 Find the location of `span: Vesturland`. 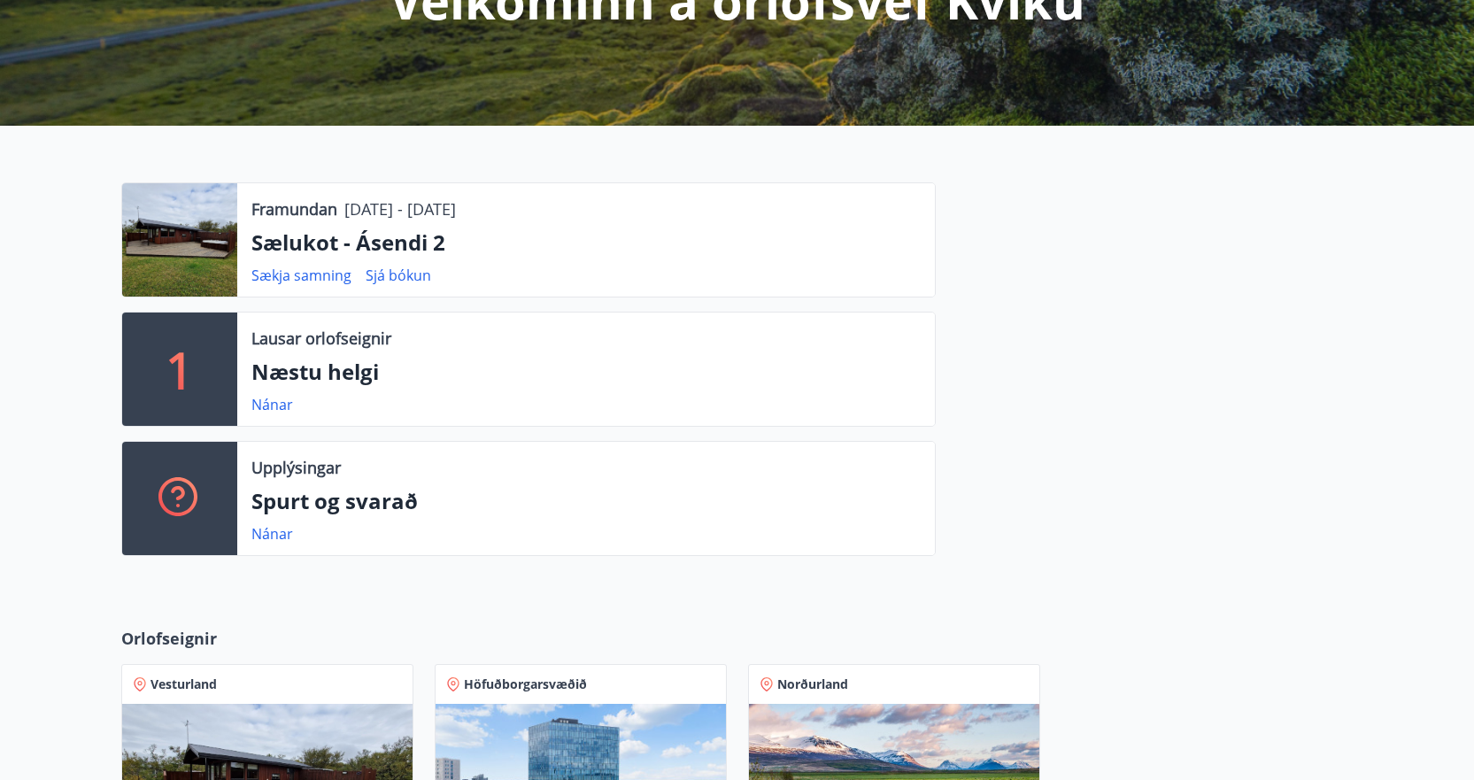

span: Vesturland is located at coordinates (183, 684).